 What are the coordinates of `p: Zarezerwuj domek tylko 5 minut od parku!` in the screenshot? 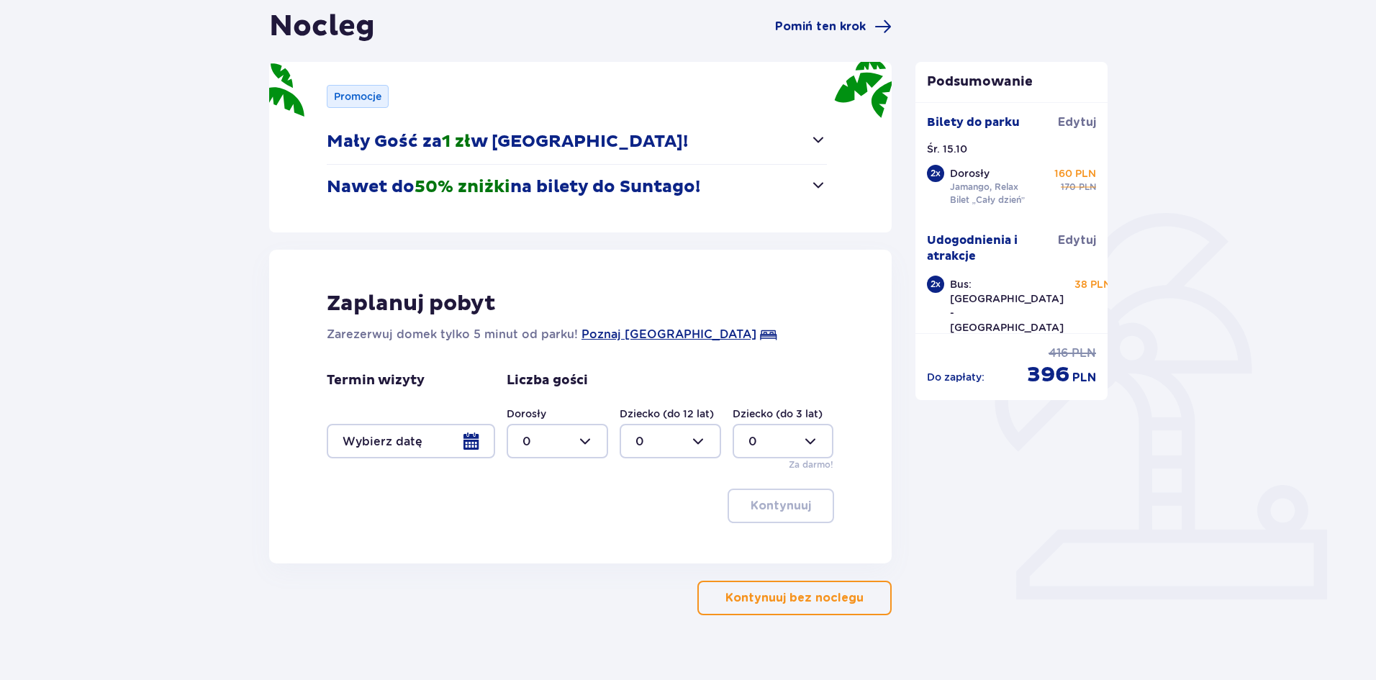 It's located at (452, 335).